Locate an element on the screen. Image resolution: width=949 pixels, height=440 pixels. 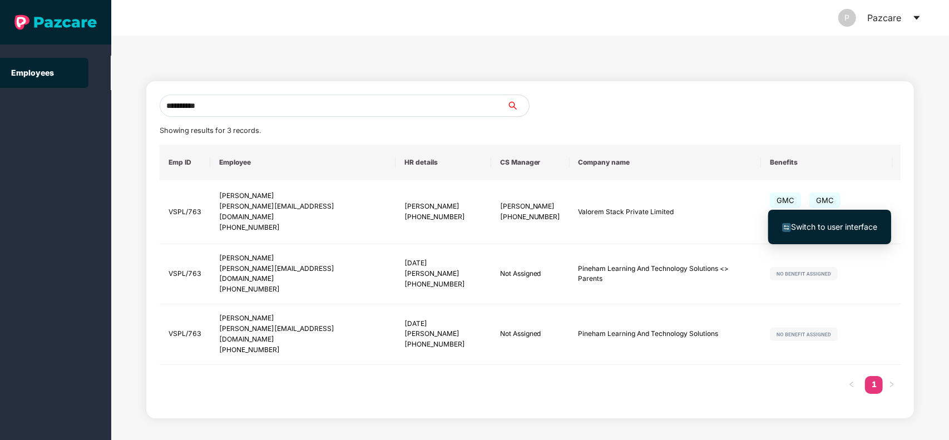
td: Valorem Stack Private Limited is located at coordinates (665, 212).